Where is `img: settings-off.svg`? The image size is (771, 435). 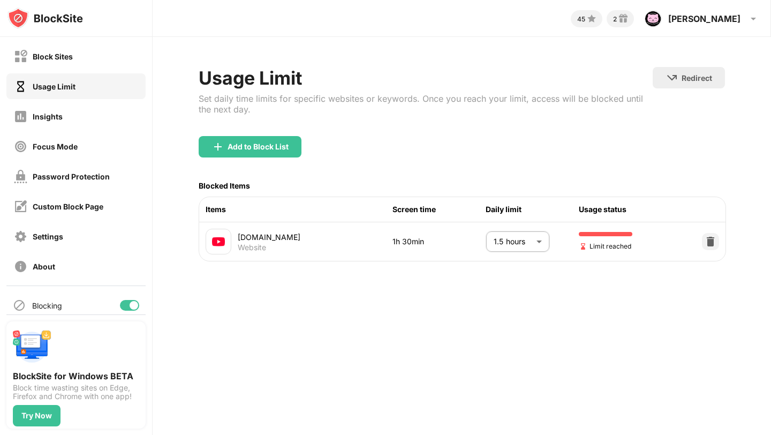 img: settings-off.svg is located at coordinates (20, 236).